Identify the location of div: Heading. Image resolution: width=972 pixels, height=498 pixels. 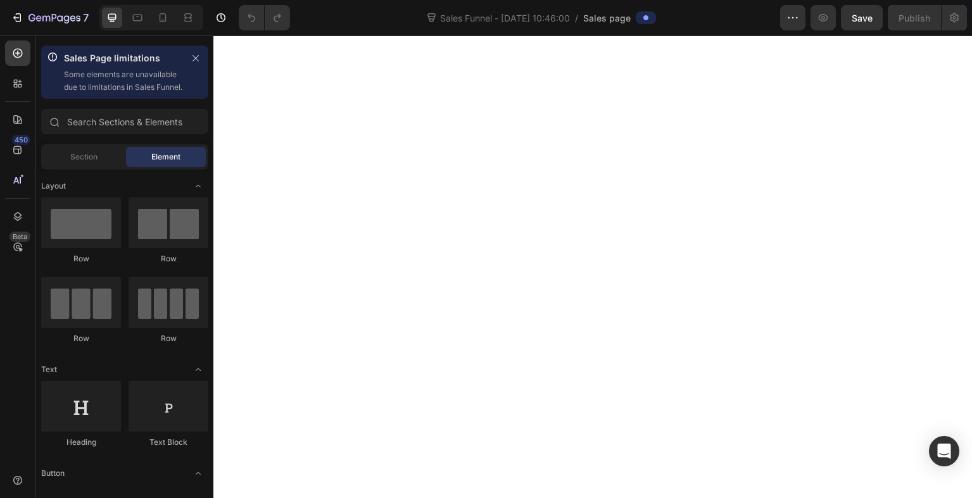
(81, 442).